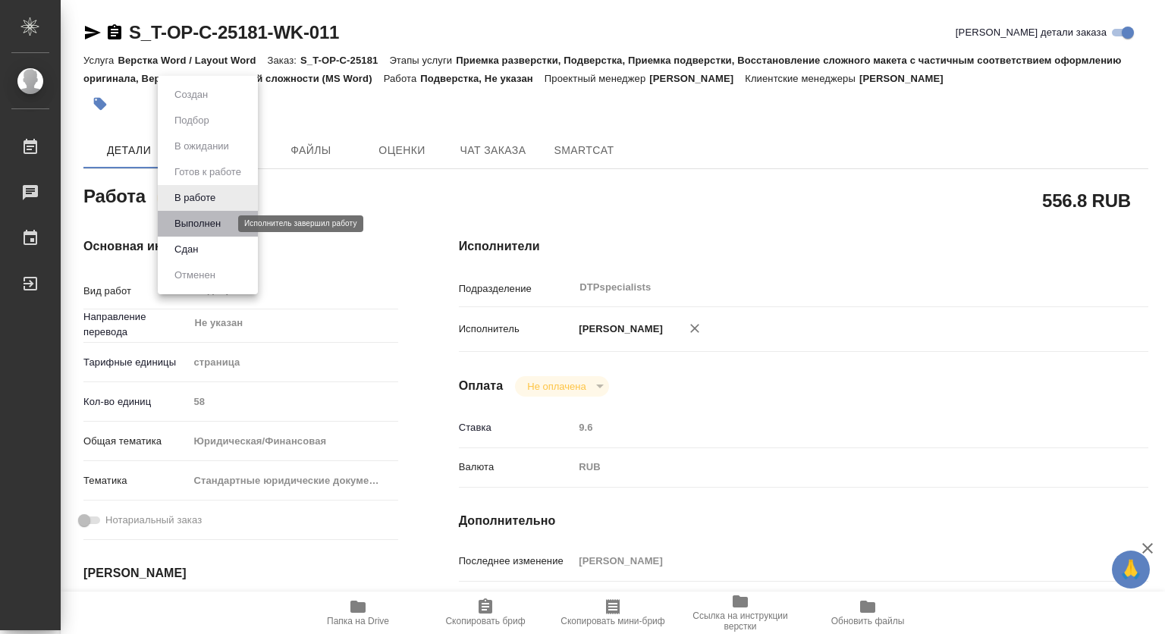 The height and width of the screenshot is (634, 1165). I want to click on button: Подбор, so click(192, 121).